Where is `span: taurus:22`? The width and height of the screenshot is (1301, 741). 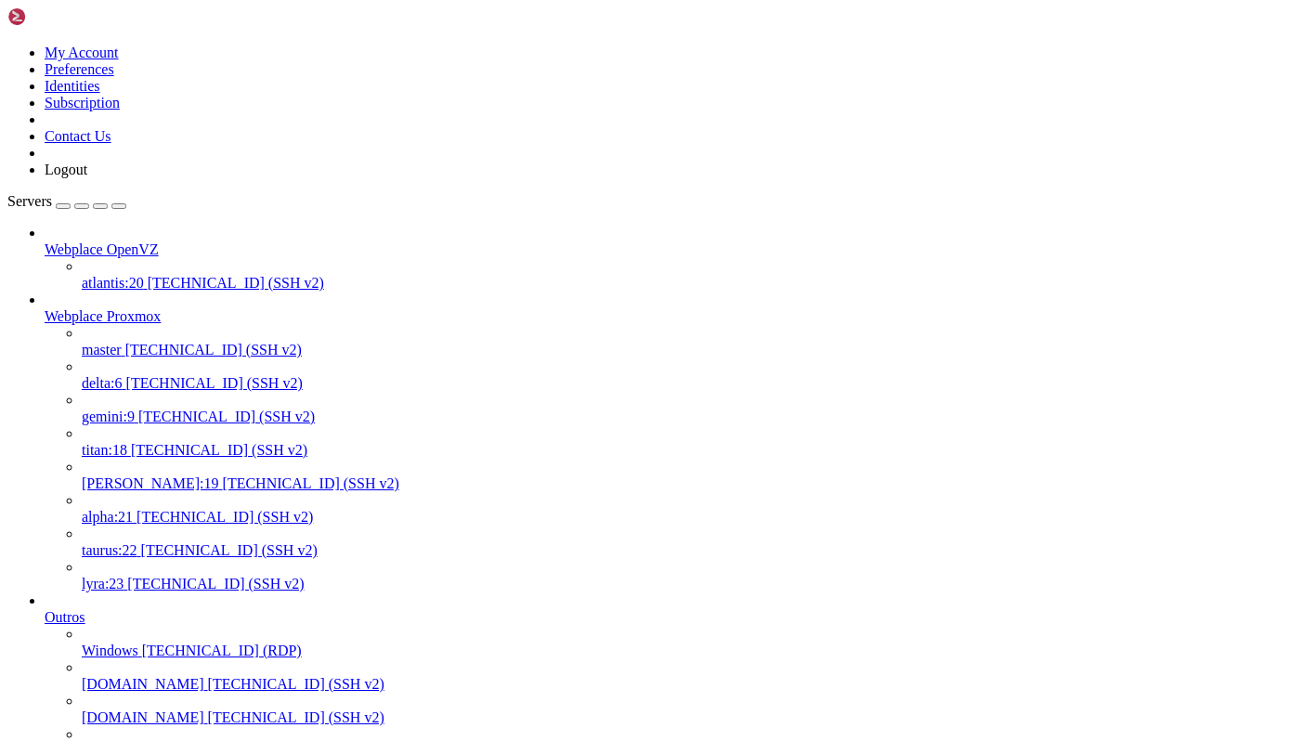 span: taurus:22 is located at coordinates (110, 550).